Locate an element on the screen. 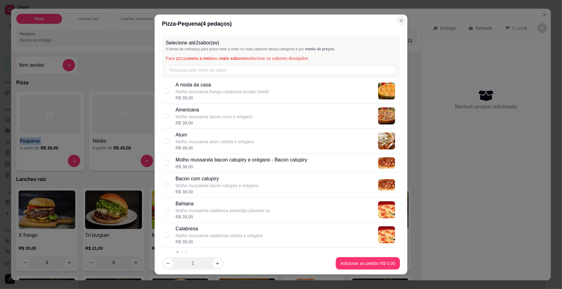 The image size is (562, 289). p: A forma de cobrança para pizza meio a meio ou mais sabores dessa categoria é por is located at coordinates (281, 49).